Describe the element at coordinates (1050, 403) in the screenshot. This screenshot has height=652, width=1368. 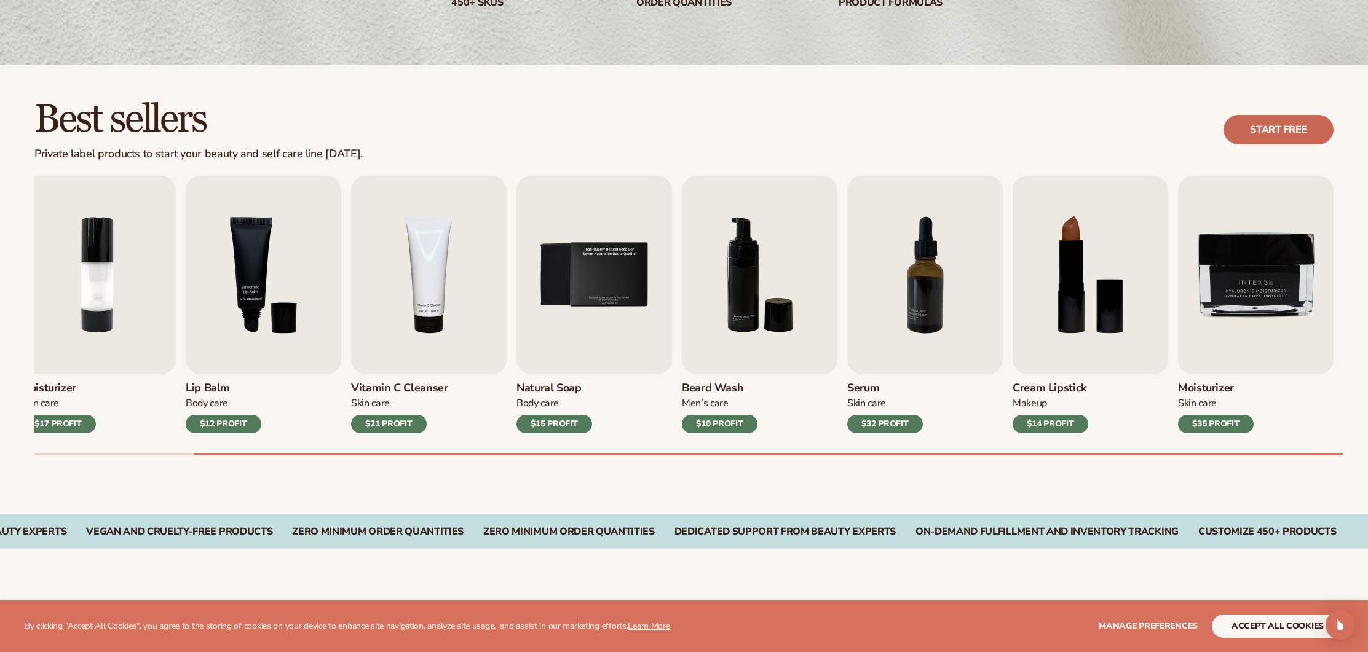
I see `div: Makeup` at that location.